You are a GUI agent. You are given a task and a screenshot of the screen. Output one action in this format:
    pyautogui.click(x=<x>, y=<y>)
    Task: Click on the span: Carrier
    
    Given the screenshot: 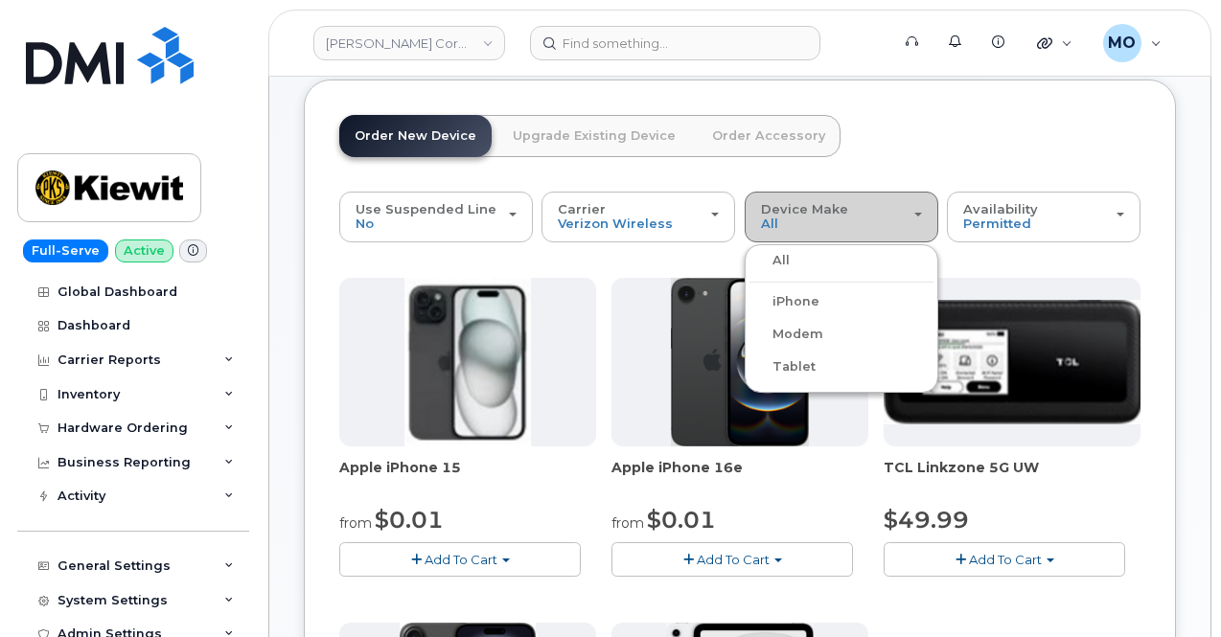 What is the action you would take?
    pyautogui.click(x=582, y=209)
    